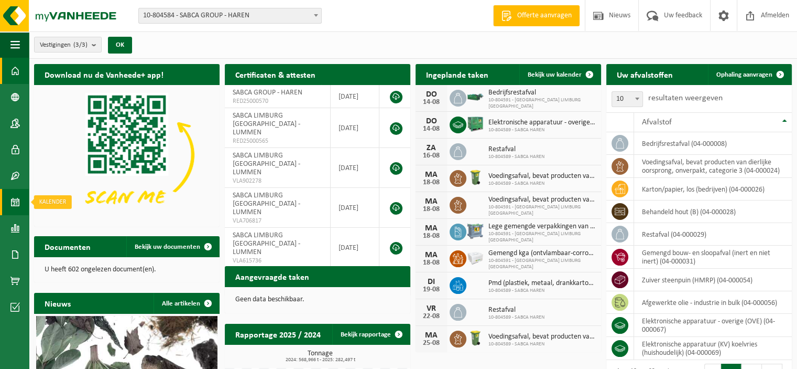 This screenshot has height=369, width=797. I want to click on div: 16-08, so click(431, 156).